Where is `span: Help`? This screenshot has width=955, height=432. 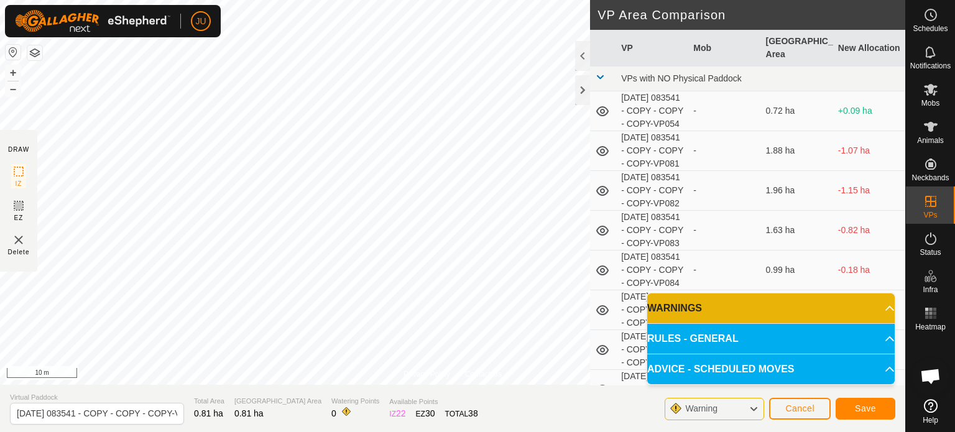
span: Help is located at coordinates (930, 420).